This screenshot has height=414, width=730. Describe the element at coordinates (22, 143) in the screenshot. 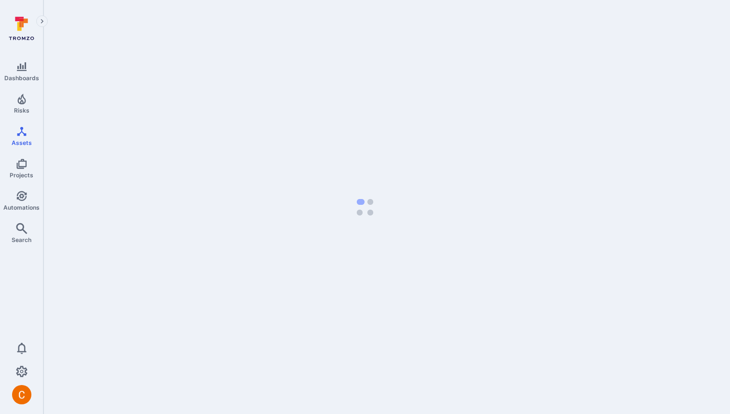

I see `span: Assets` at that location.